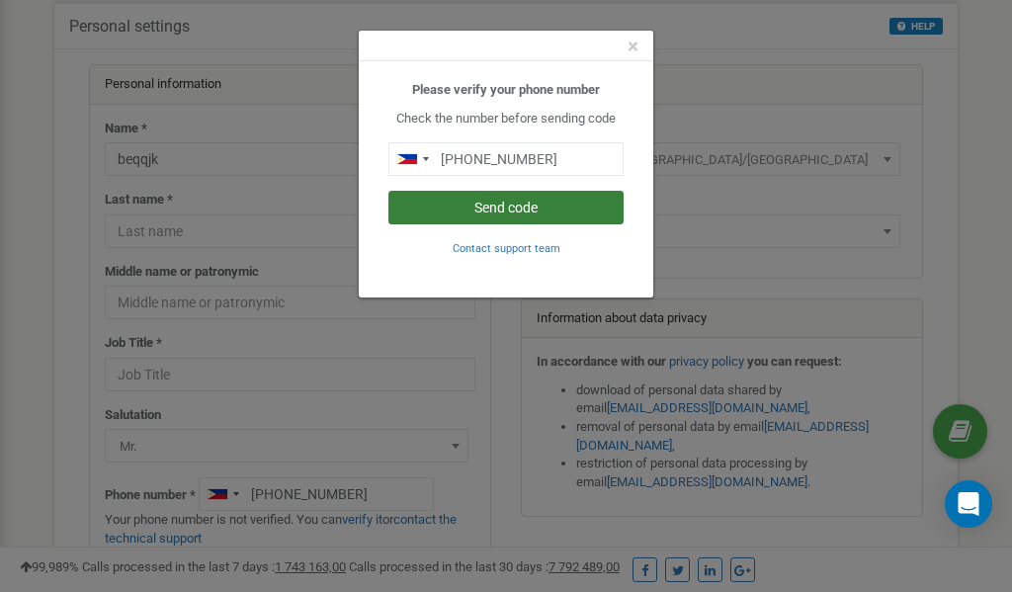 This screenshot has height=592, width=1012. I want to click on button: Send code, so click(506, 207).